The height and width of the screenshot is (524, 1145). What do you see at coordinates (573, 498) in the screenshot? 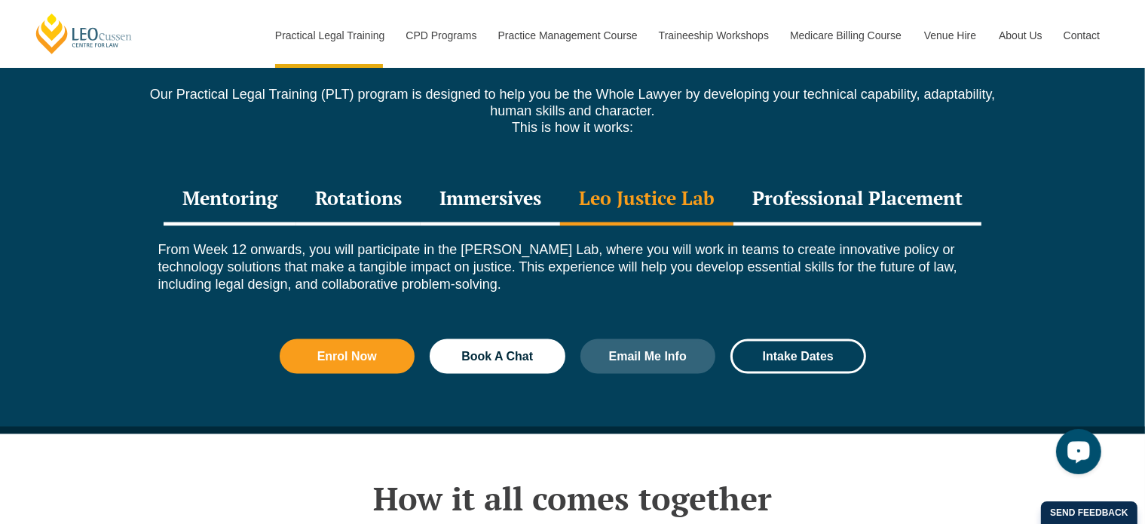
I see `h2: How it all comes together` at bounding box center [573, 498].